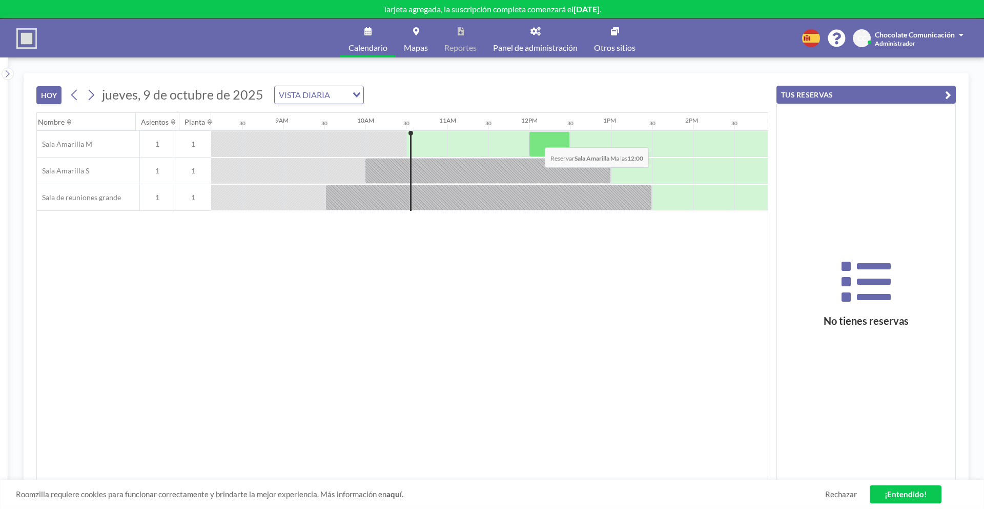 This screenshot has width=984, height=509. What do you see at coordinates (867, 94) in the screenshot?
I see `button: TUS RESERVAS` at bounding box center [867, 94].